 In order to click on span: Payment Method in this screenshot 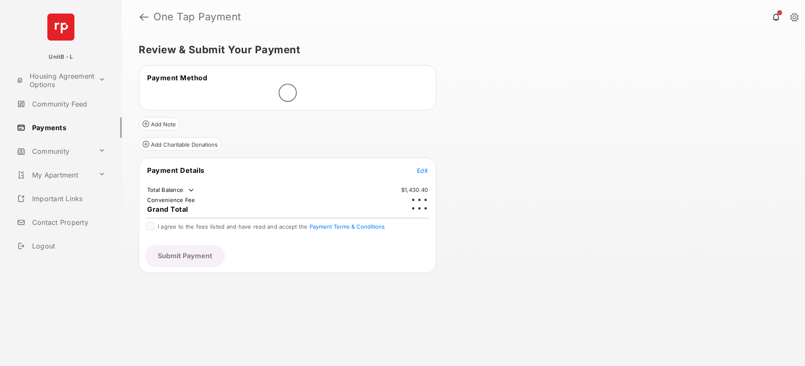, I will do `click(177, 78)`.